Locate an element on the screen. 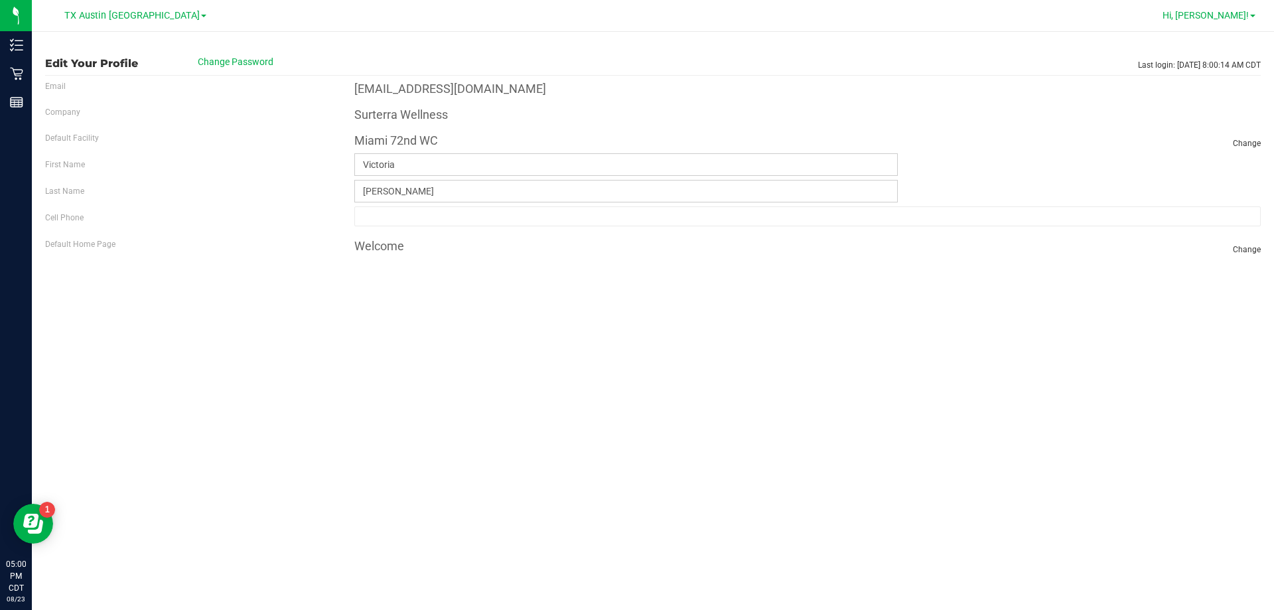 The height and width of the screenshot is (610, 1274). button: Change Password is located at coordinates (236, 62).